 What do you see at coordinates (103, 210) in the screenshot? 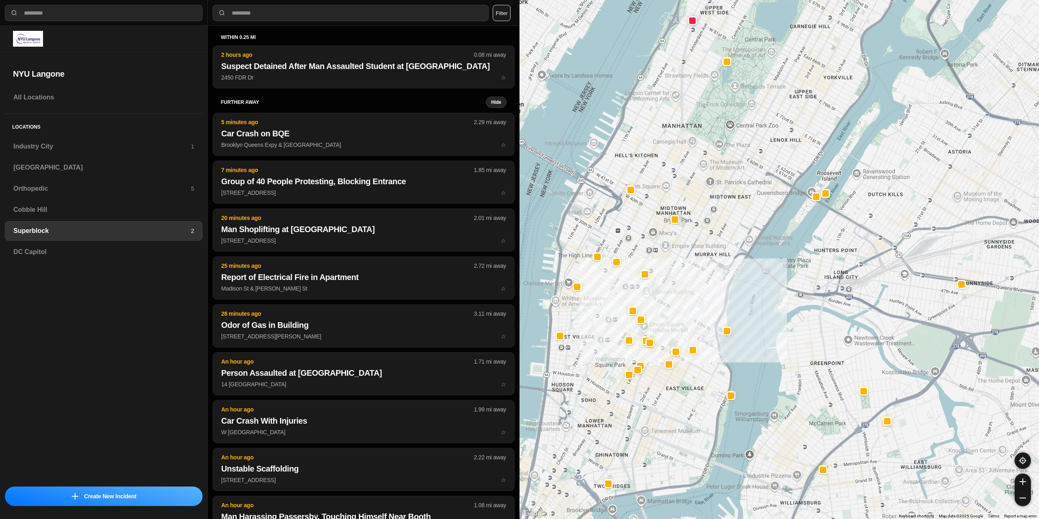
I see `a: Cobble Hill` at bounding box center [103, 210].